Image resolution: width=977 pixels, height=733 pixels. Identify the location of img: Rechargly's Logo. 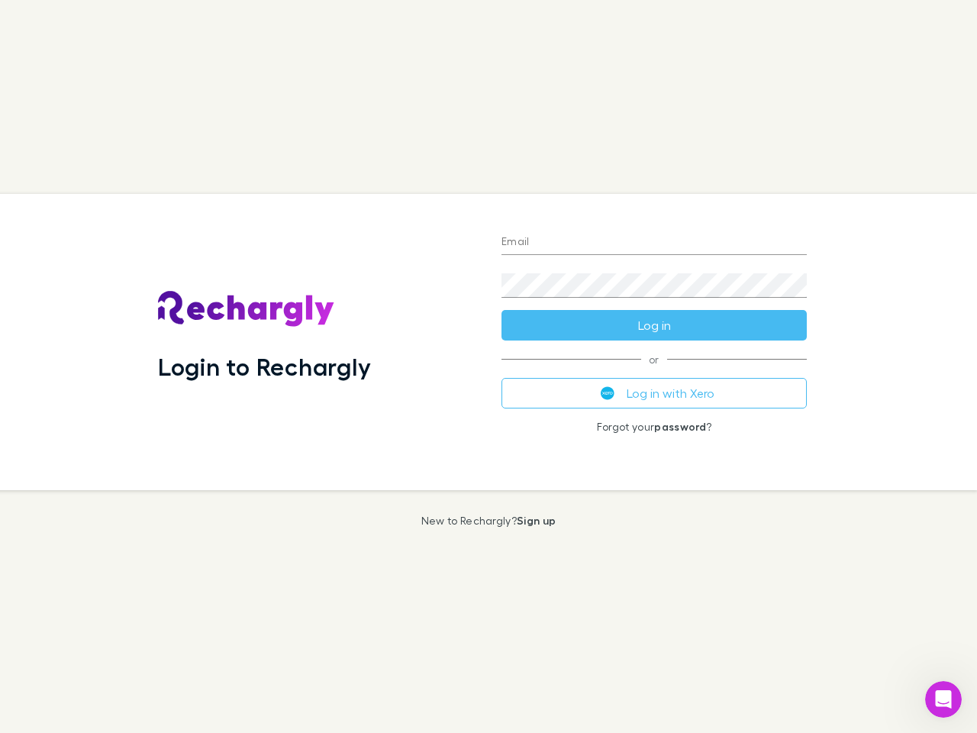
(247, 309).